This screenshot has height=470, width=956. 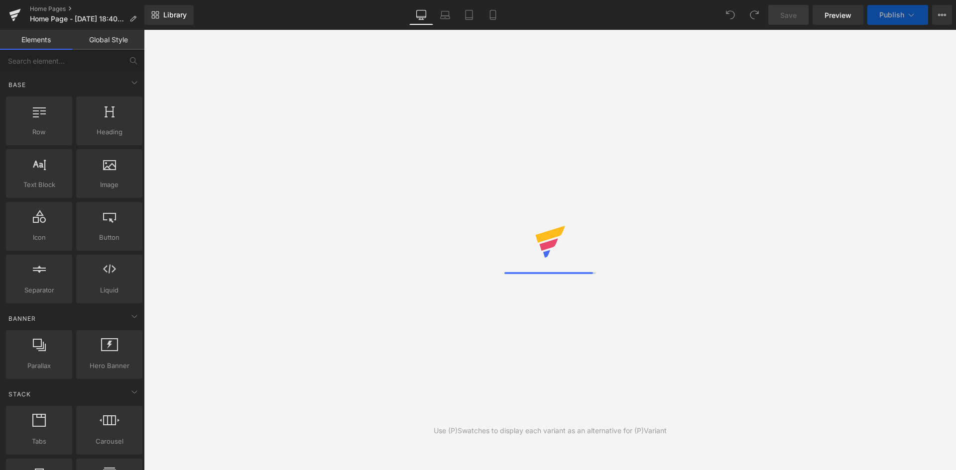 What do you see at coordinates (730, 15) in the screenshot?
I see `button: Undo` at bounding box center [730, 15].